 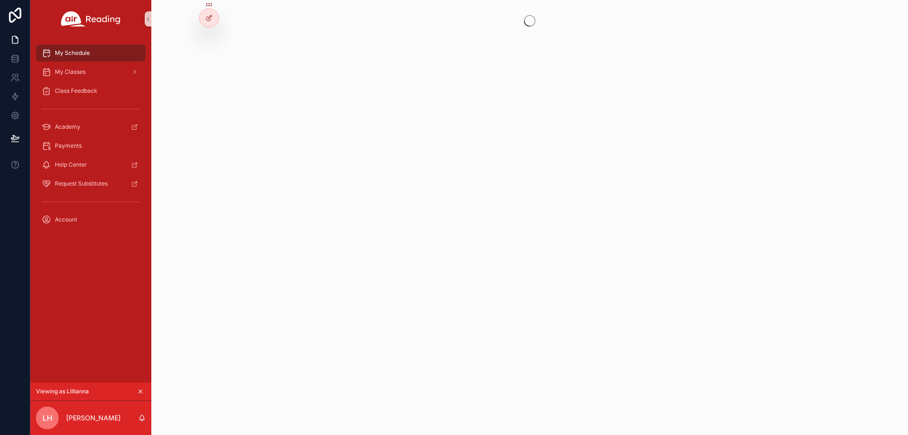 I want to click on span: Payments, so click(x=68, y=146).